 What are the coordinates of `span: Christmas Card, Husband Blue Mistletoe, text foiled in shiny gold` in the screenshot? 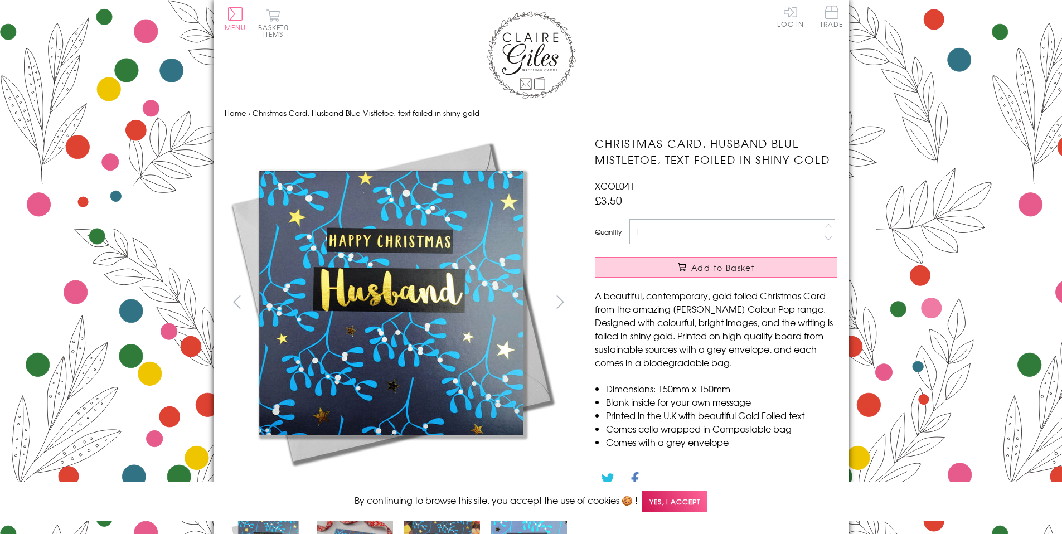 It's located at (366, 113).